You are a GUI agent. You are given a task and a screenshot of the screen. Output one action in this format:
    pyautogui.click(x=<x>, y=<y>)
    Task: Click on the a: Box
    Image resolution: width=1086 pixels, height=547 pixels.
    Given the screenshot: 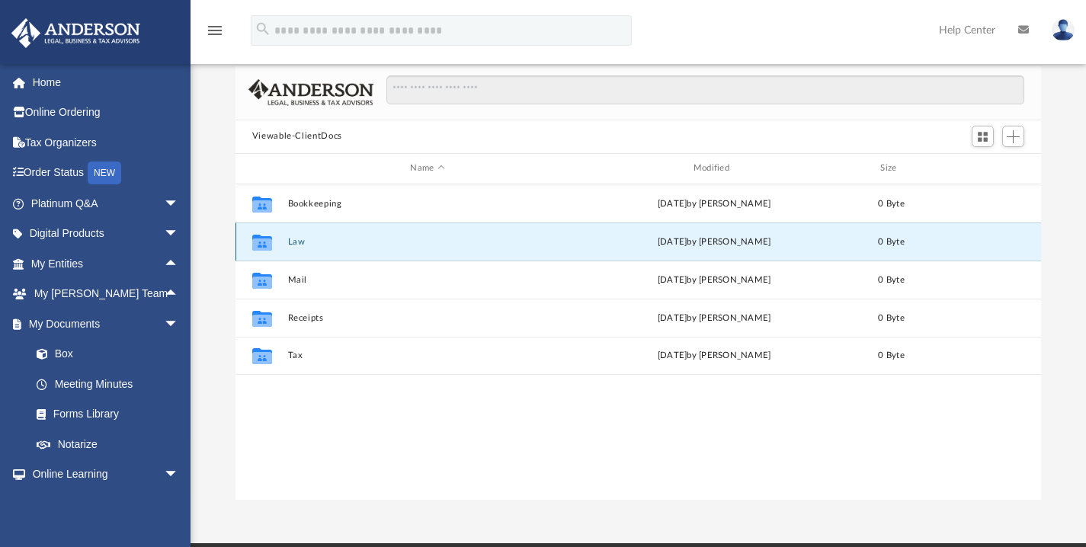 What is the action you would take?
    pyautogui.click(x=104, y=354)
    